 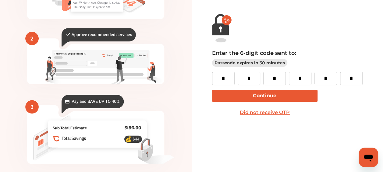 What do you see at coordinates (265, 96) in the screenshot?
I see `button: Continue` at bounding box center [265, 96].